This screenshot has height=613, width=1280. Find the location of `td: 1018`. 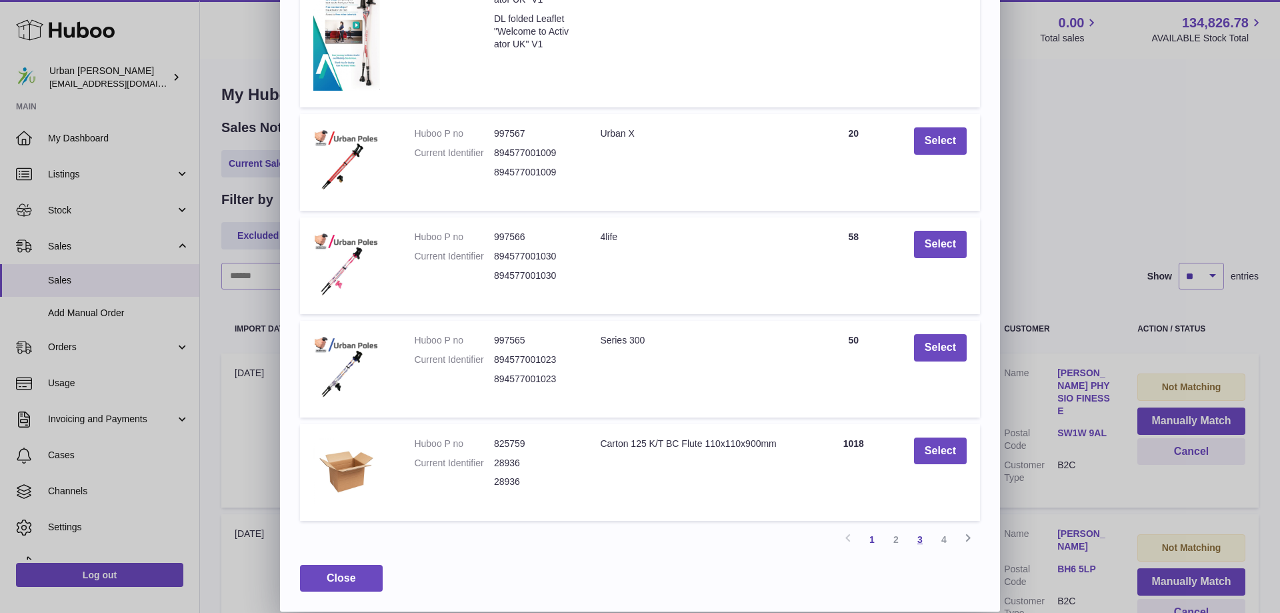

td: 1018 is located at coordinates (853, 472).